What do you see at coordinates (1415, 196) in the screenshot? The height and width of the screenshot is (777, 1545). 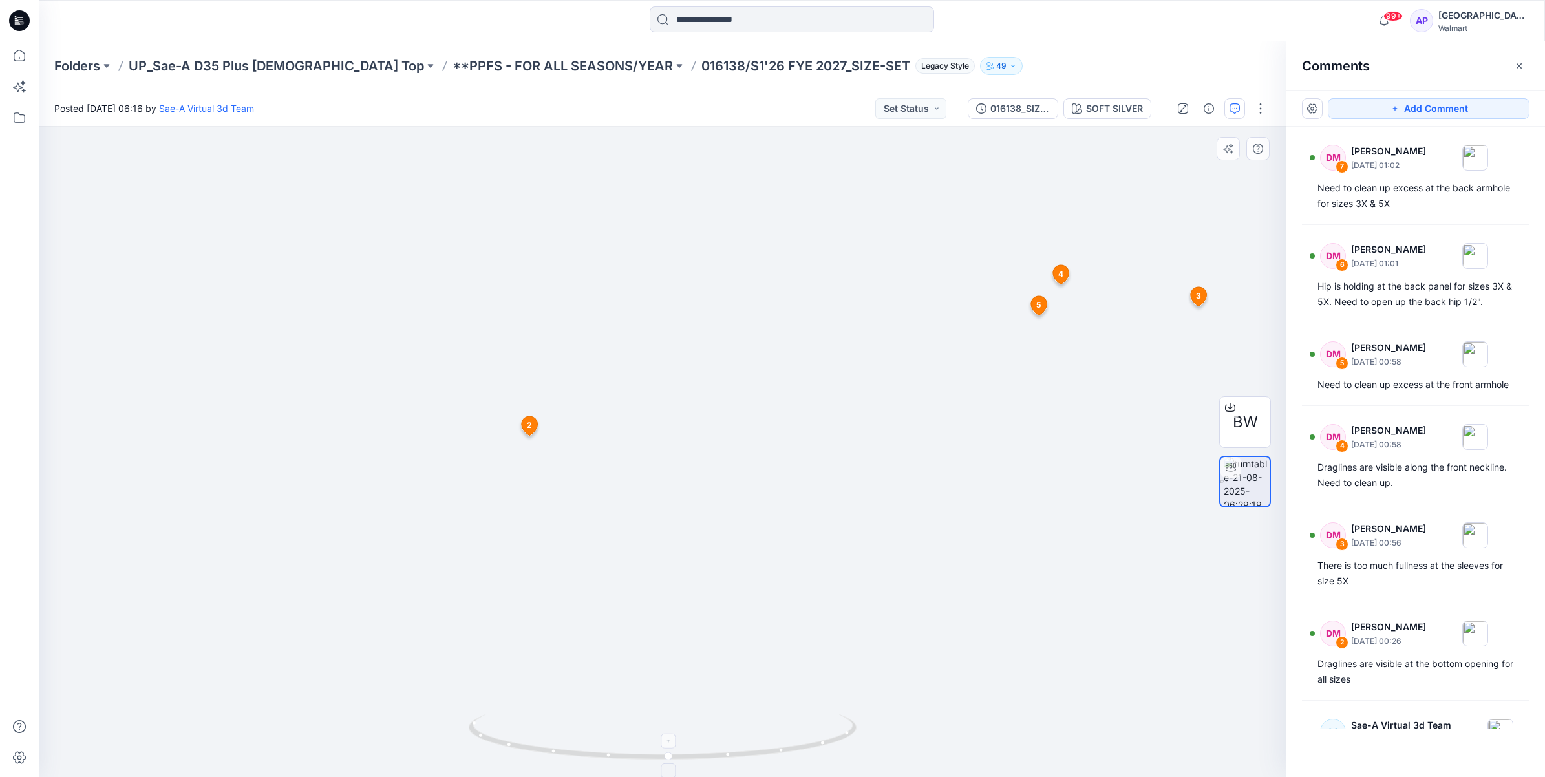 I see `div: Need to clean up excess at the back armhole for sizes 3X & 5X` at bounding box center [1415, 196].